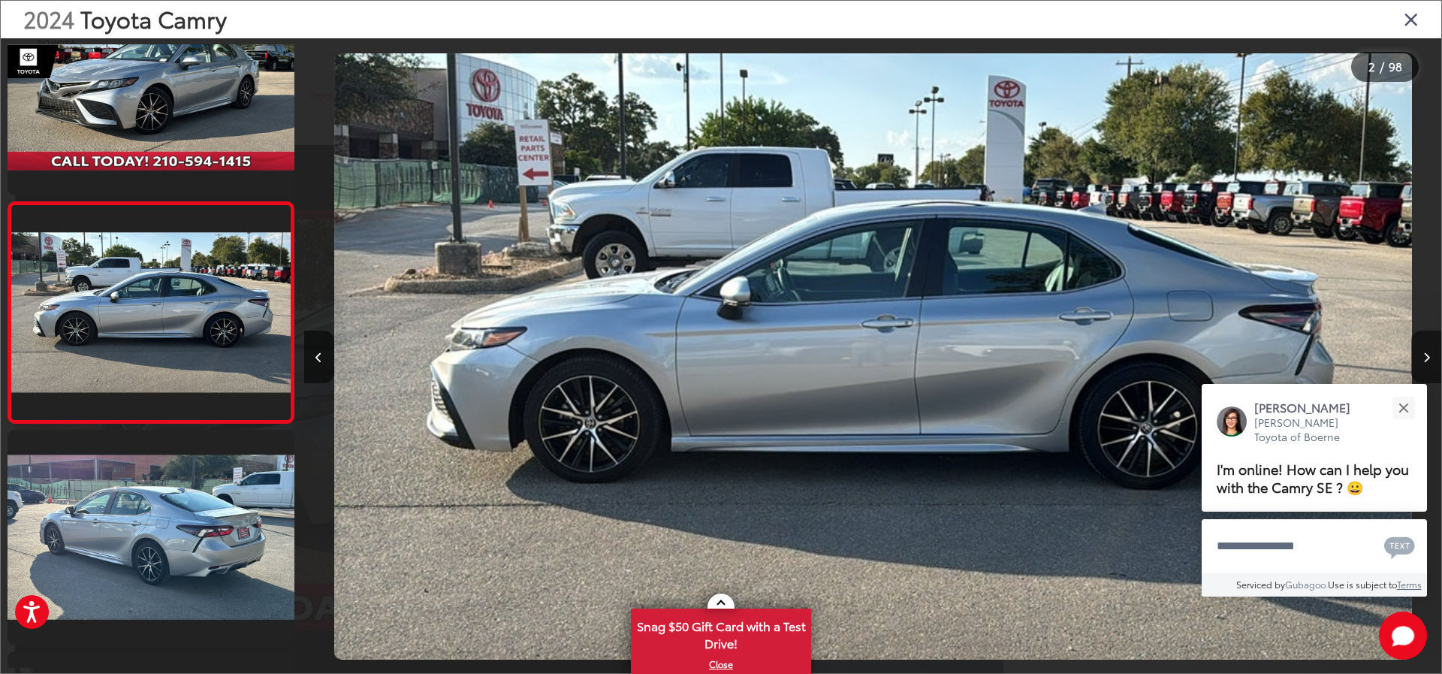  Describe the element at coordinates (1306, 584) in the screenshot. I see `a: Gubagoo.` at that location.